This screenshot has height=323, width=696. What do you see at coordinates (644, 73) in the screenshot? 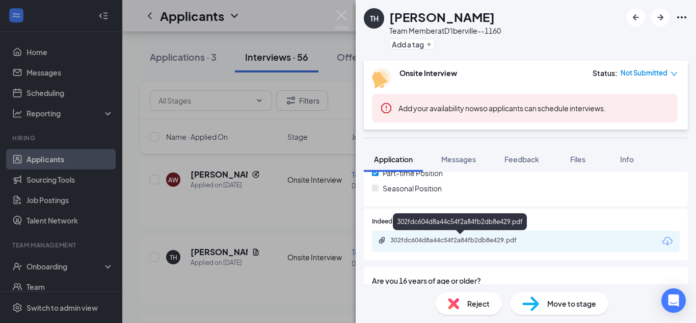
I see `span: Not Submitted` at bounding box center [644, 73].